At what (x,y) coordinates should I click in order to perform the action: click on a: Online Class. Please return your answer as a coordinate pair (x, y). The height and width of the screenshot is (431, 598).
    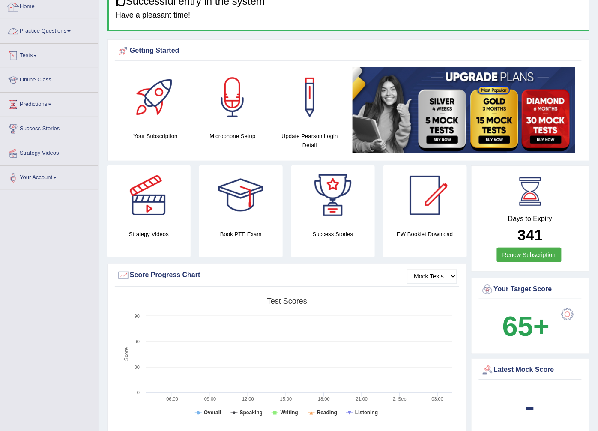
    Looking at the image, I should click on (49, 79).